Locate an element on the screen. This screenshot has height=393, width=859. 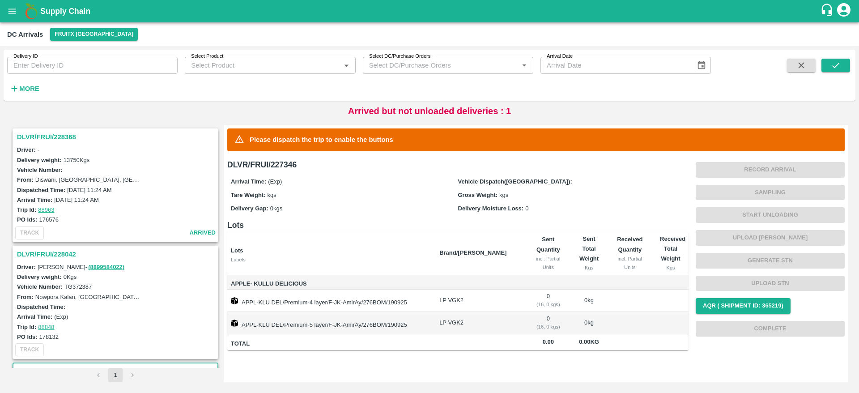
button: Select DC is located at coordinates (94, 34).